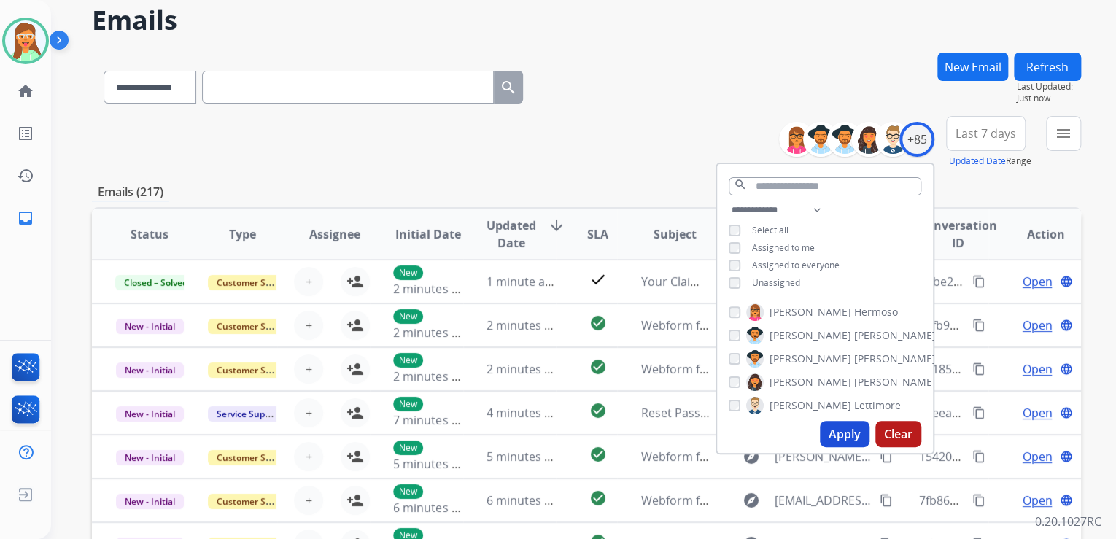  What do you see at coordinates (796, 265) in the screenshot?
I see `span: Assigned to everyone` at bounding box center [796, 265].